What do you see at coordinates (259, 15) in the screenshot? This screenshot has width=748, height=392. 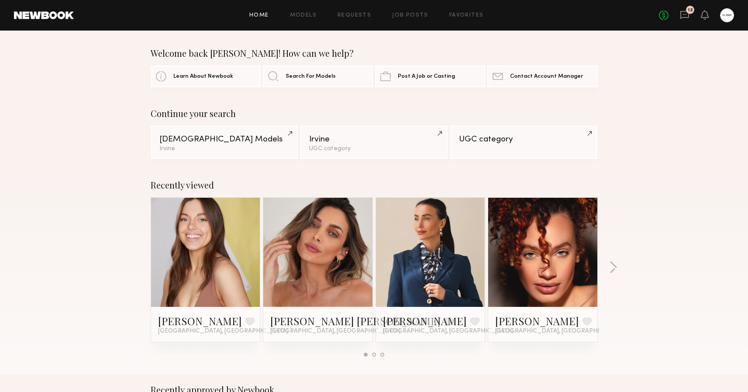 I see `a: Home` at bounding box center [259, 15].